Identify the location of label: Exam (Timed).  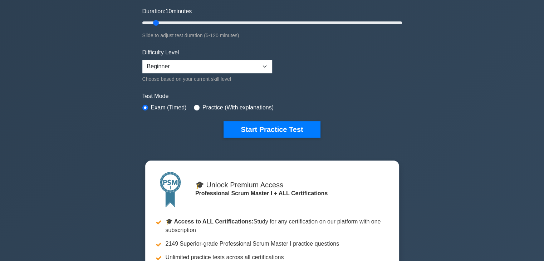
(169, 108).